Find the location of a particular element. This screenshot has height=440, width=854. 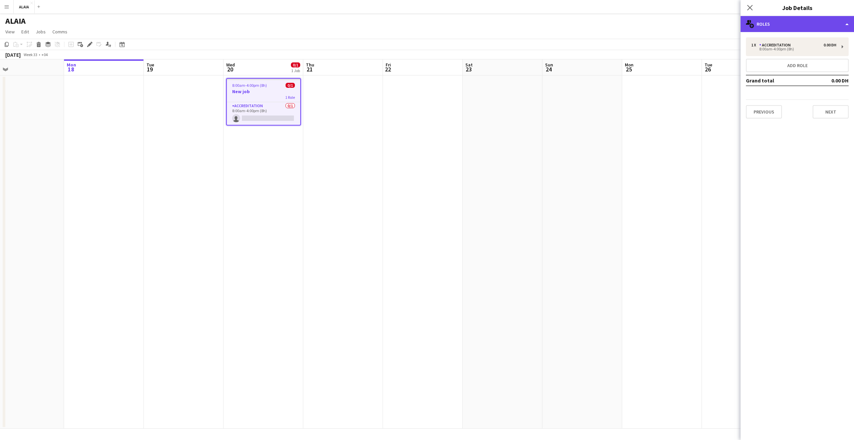

span: 23 is located at coordinates (469, 69).